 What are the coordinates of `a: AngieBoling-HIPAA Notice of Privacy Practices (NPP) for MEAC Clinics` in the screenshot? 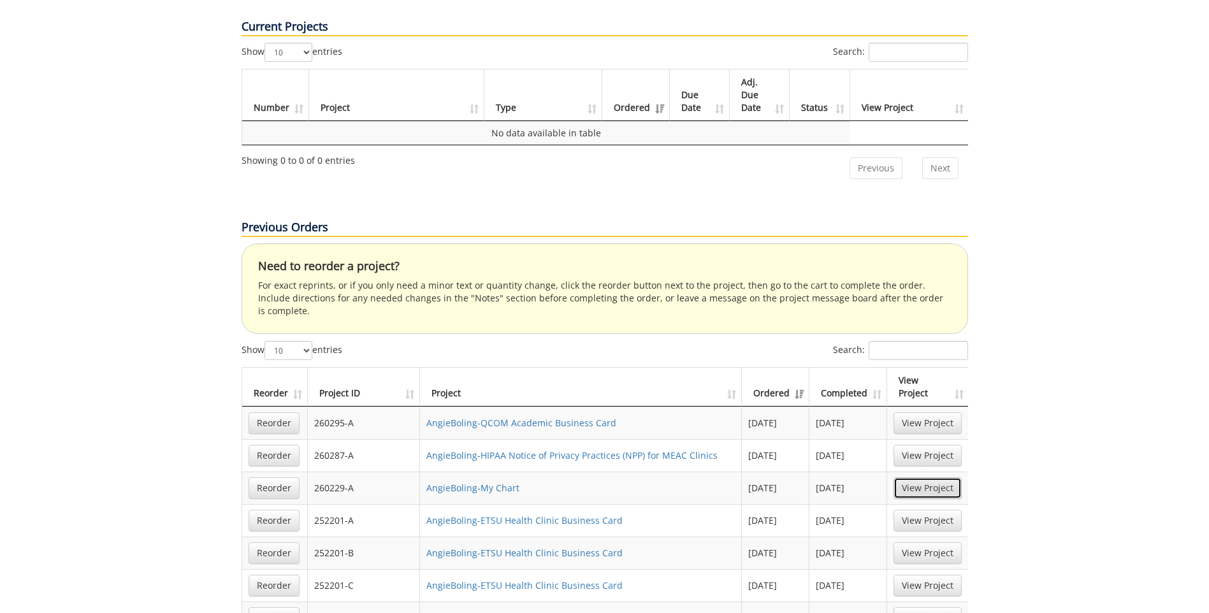 It's located at (571, 455).